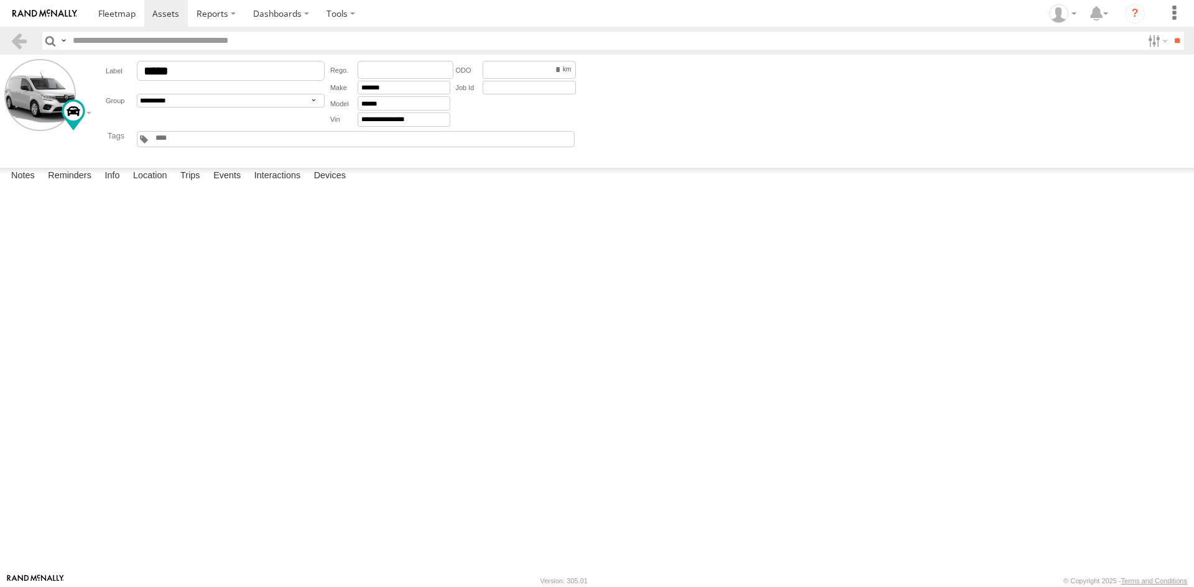  What do you see at coordinates (1156, 40) in the screenshot?
I see `label: Search Filter Options` at bounding box center [1156, 40].